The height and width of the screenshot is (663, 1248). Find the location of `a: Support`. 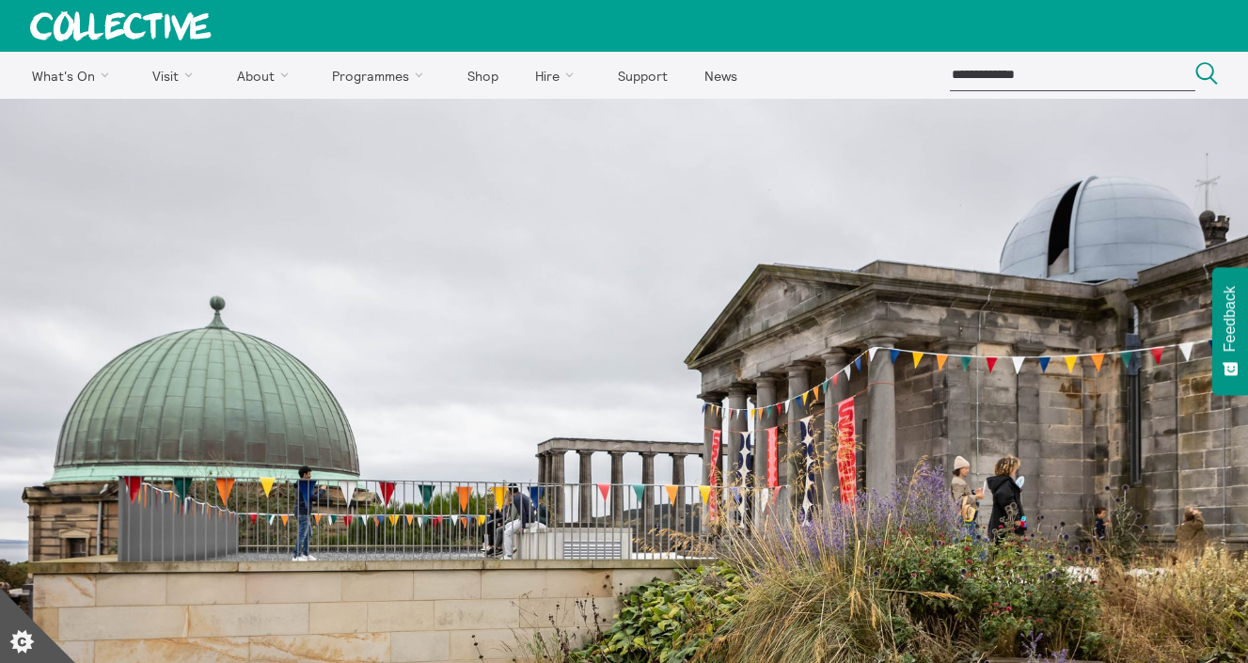

a: Support is located at coordinates (642, 75).